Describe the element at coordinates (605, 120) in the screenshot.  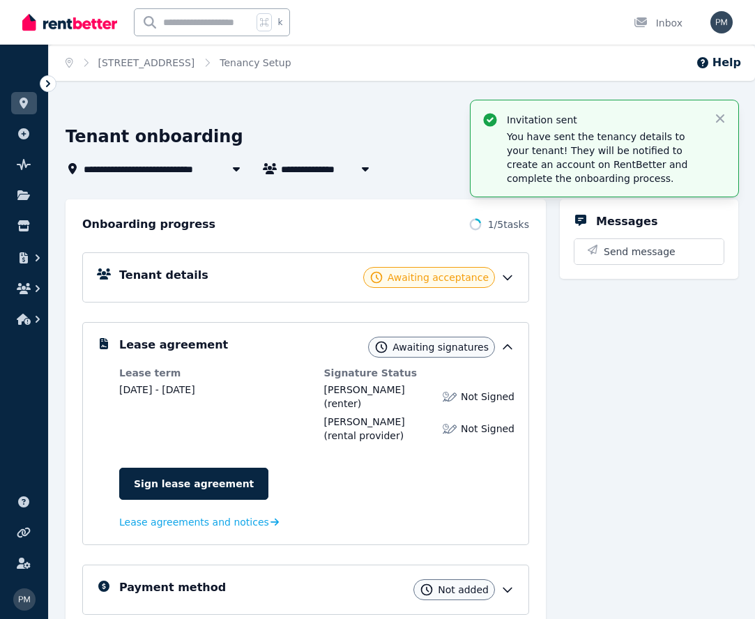
I see `p: Invitation sent` at that location.